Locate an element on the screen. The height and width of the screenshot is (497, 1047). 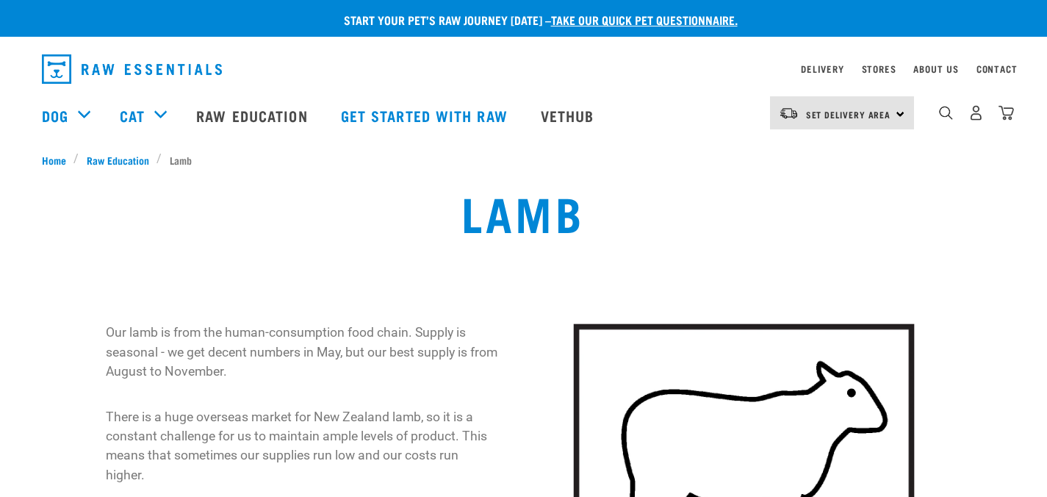
img: van-moving.png is located at coordinates (789, 113).